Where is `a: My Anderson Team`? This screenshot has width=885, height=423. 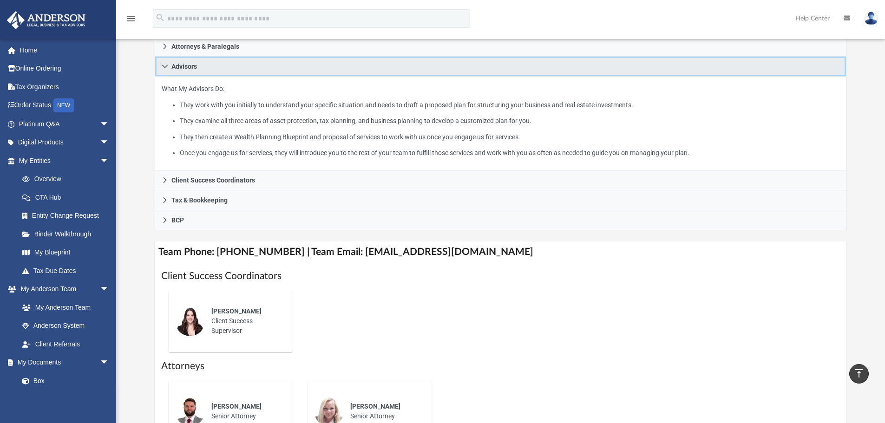 a: My Anderson Team is located at coordinates (63, 307).